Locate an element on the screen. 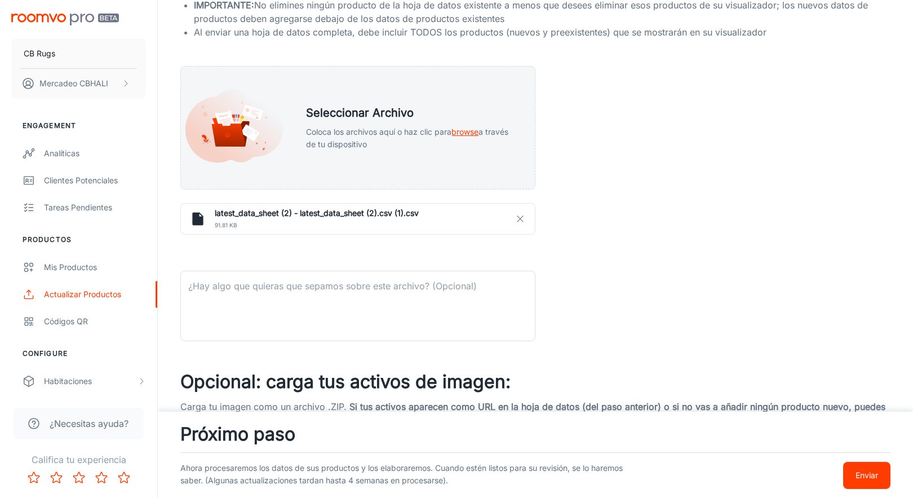  h6: latest_data_sheet (2) - latest_data_sheet (2).csv (1).csv is located at coordinates (370, 213).